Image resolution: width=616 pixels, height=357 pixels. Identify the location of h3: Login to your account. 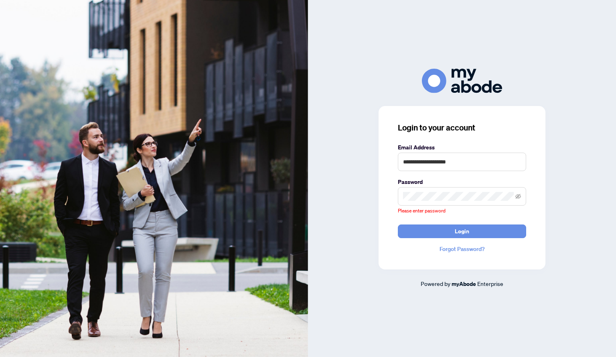
(462, 128).